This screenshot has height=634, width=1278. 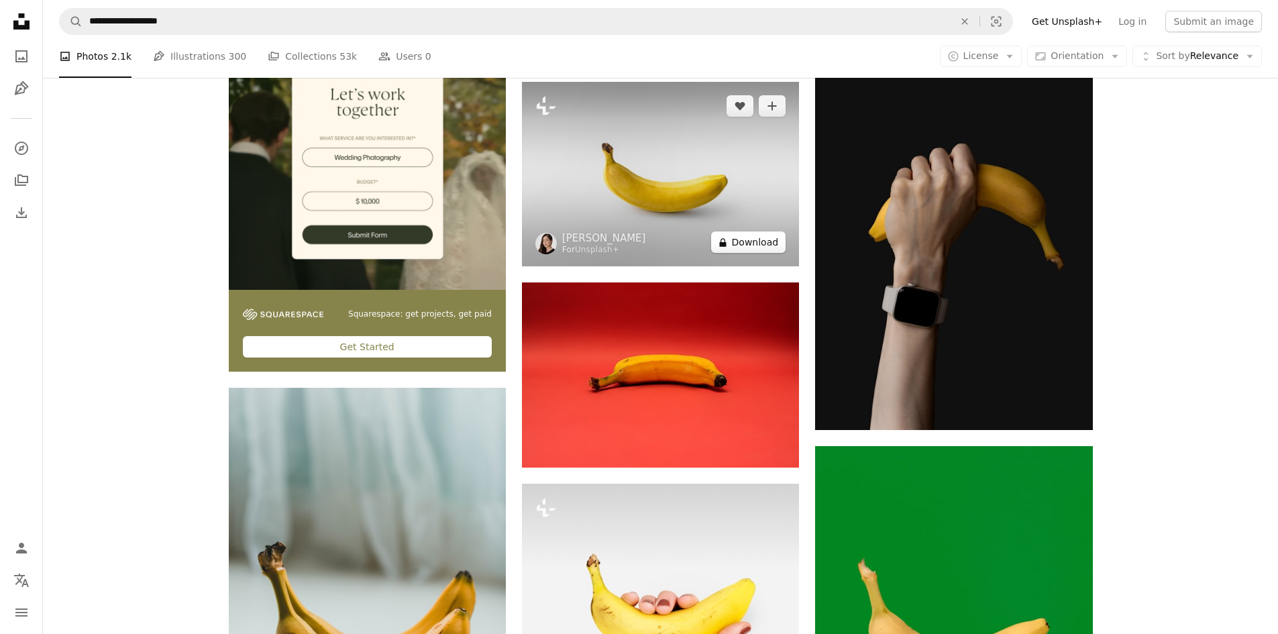 What do you see at coordinates (660, 174) in the screenshot?
I see `img: A single banana on a white background` at bounding box center [660, 174].